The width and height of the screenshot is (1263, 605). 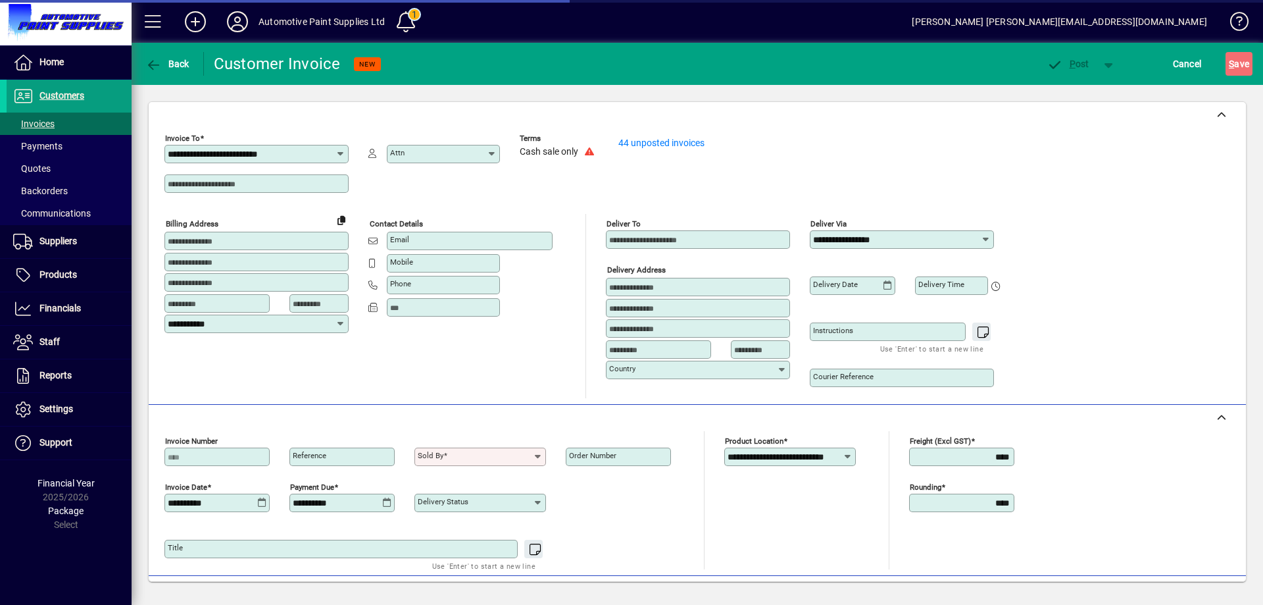 I want to click on span: ave, so click(x=1239, y=64).